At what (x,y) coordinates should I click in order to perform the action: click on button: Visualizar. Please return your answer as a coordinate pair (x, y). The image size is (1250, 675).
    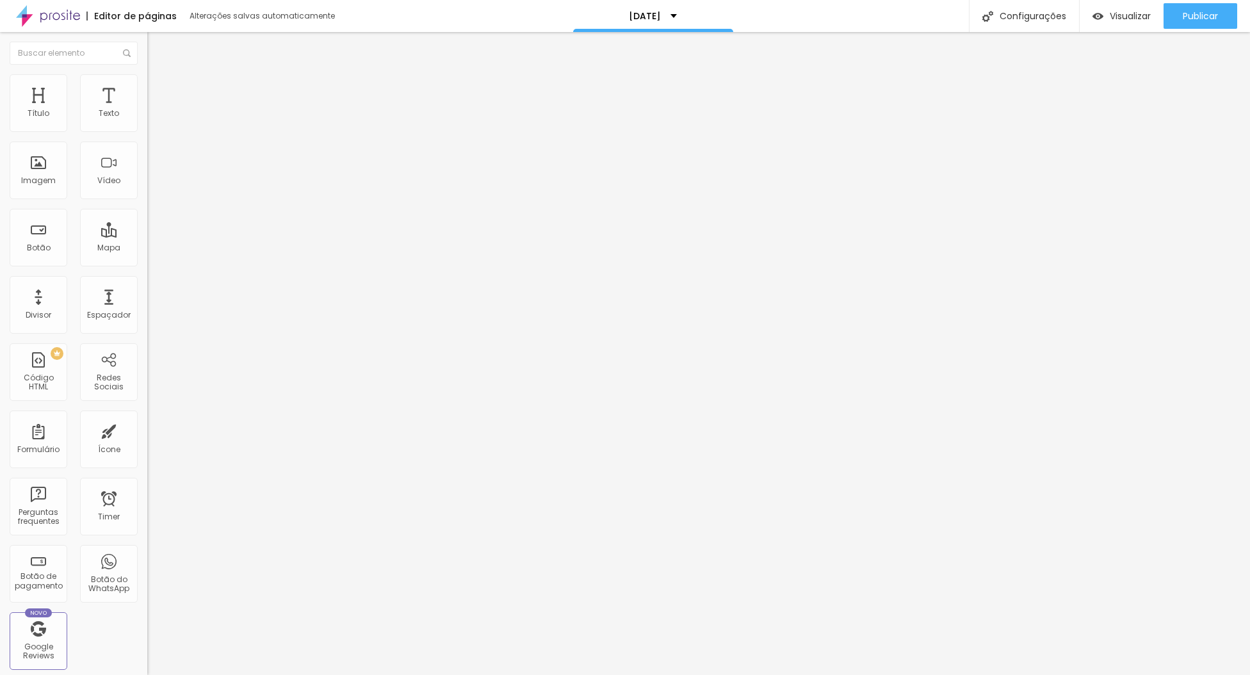
    Looking at the image, I should click on (1122, 16).